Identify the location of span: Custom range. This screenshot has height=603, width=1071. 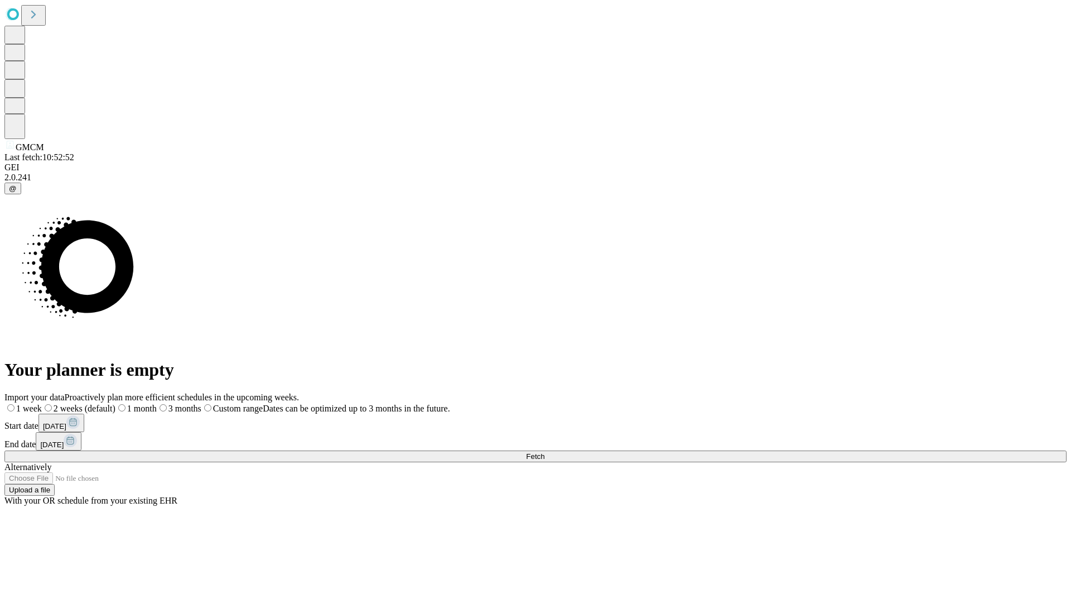
(238, 408).